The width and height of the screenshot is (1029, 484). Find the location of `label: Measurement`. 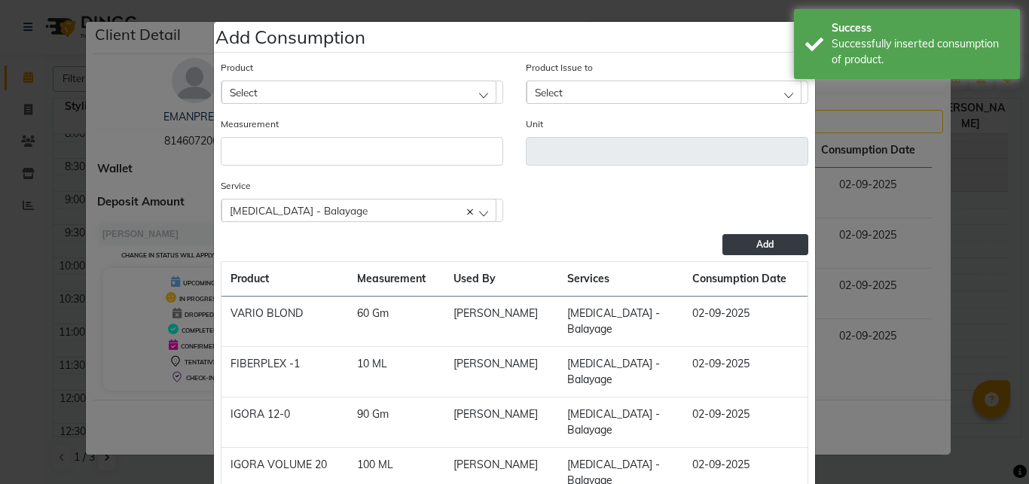

label: Measurement is located at coordinates (249, 124).